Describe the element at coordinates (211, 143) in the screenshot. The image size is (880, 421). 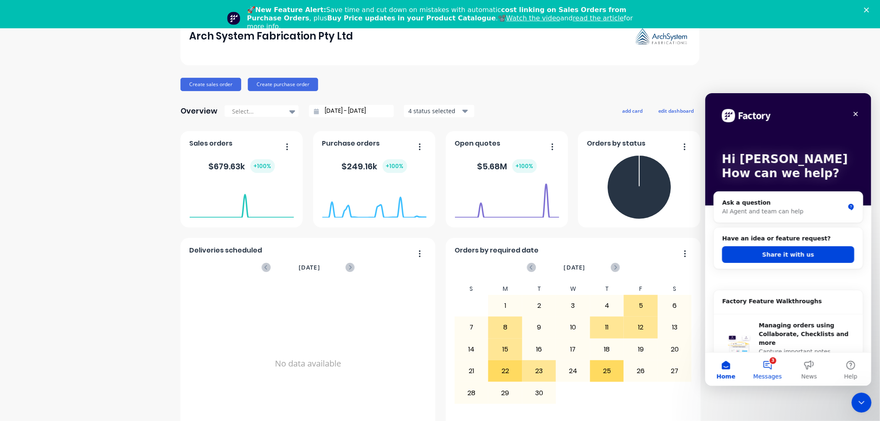
I see `span: Sales orders` at that location.